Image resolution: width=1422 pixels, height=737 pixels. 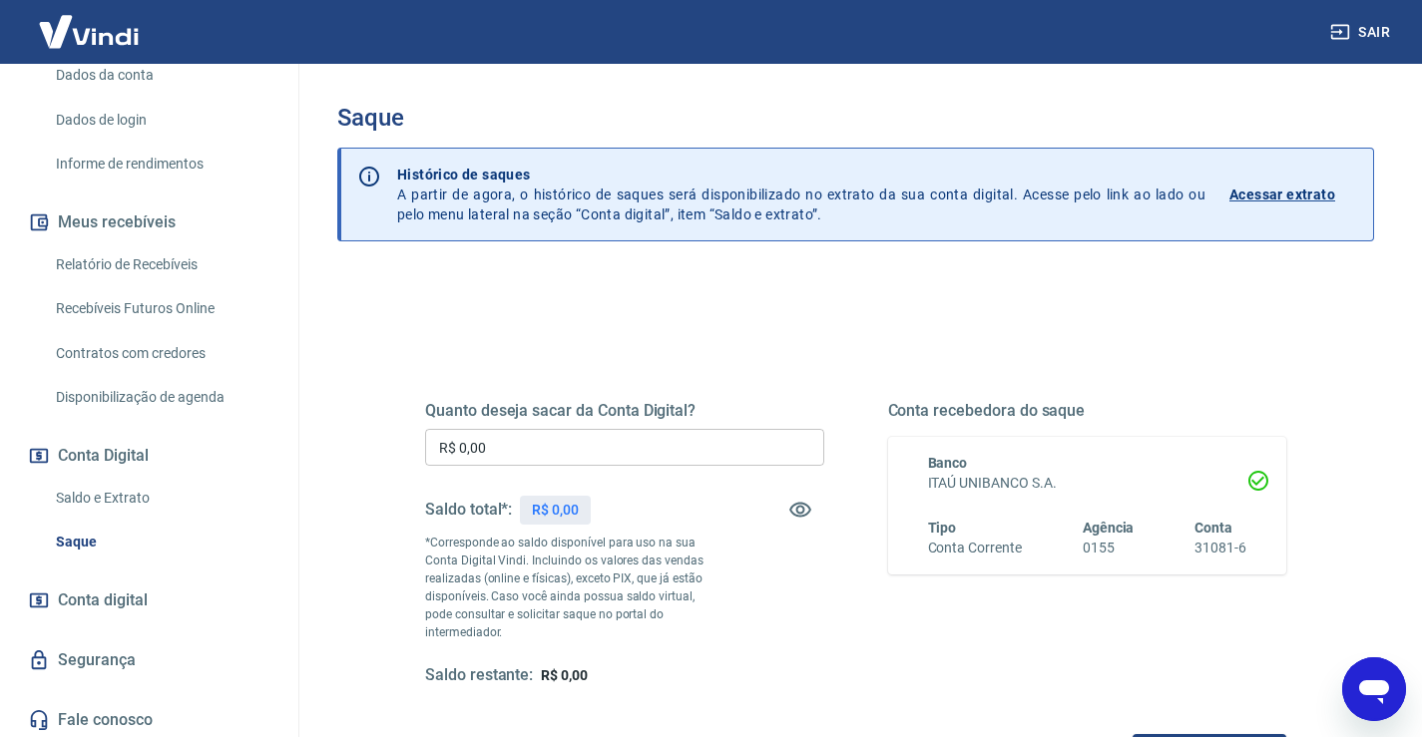 What do you see at coordinates (801, 195) in the screenshot?
I see `p: A partir de agora, o histórico de saques será disponibilizado no extrato da sua conta digital. Ac...` at bounding box center [801, 195].